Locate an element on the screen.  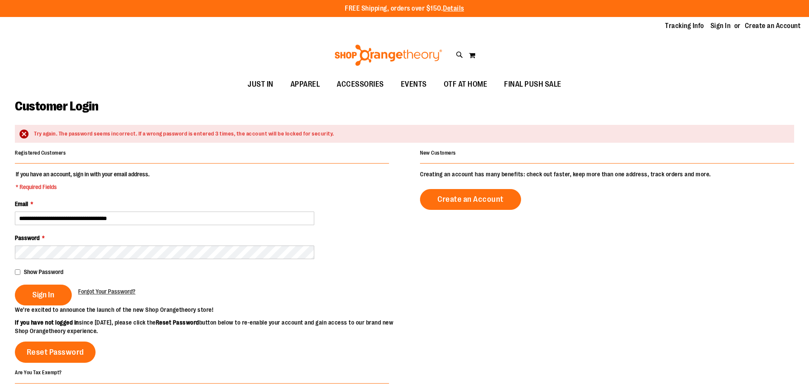
span: Sign In is located at coordinates (43, 295).